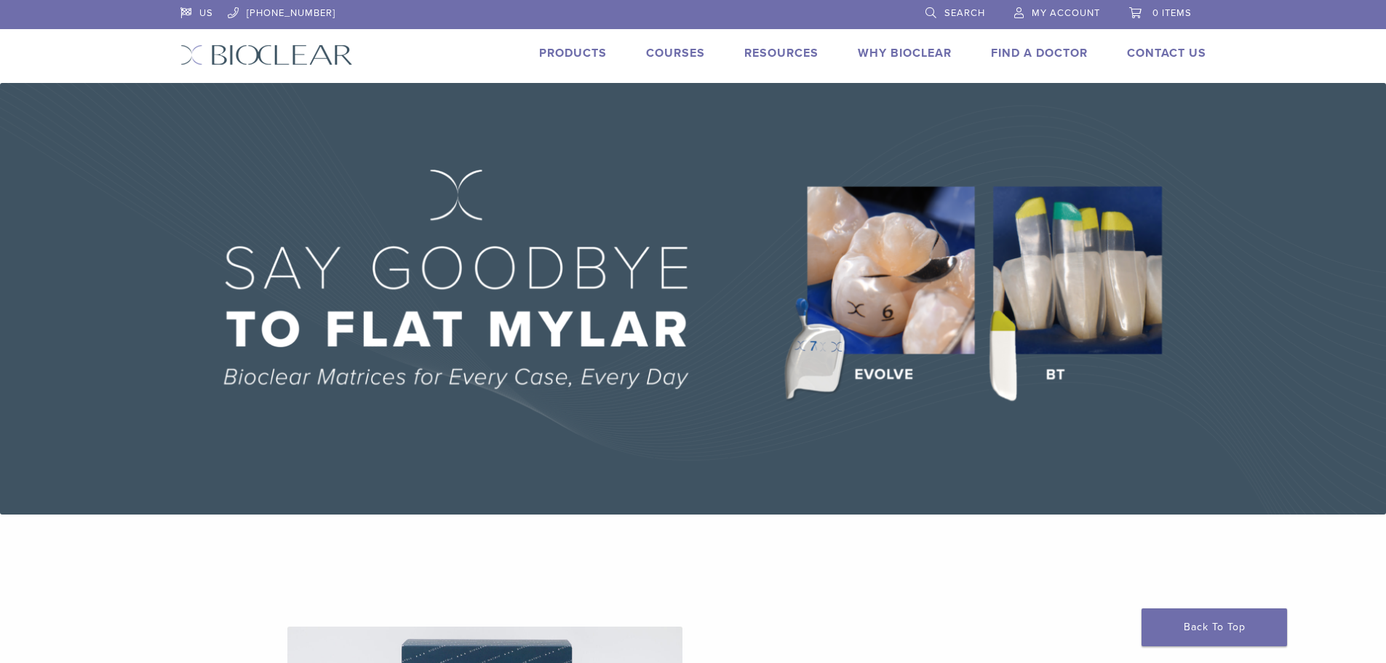  Describe the element at coordinates (1172, 13) in the screenshot. I see `span: 0 items` at that location.